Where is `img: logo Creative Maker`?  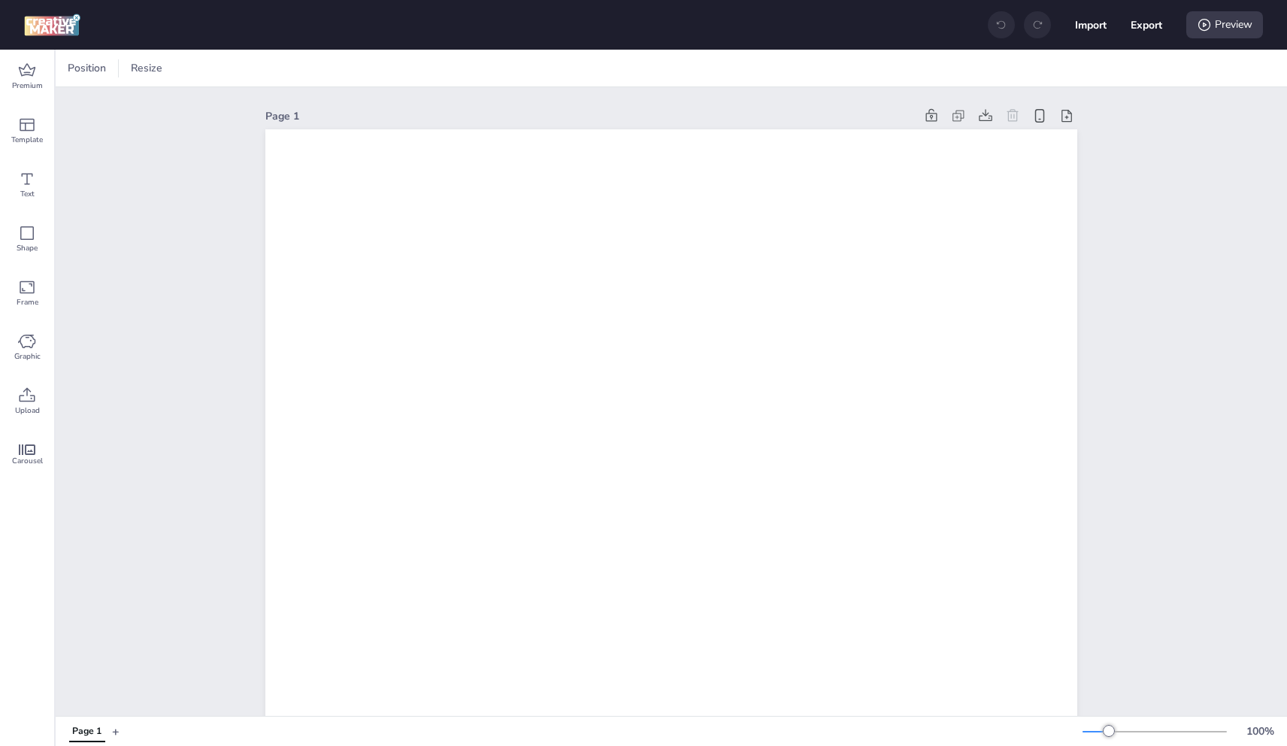 img: logo Creative Maker is located at coordinates (52, 25).